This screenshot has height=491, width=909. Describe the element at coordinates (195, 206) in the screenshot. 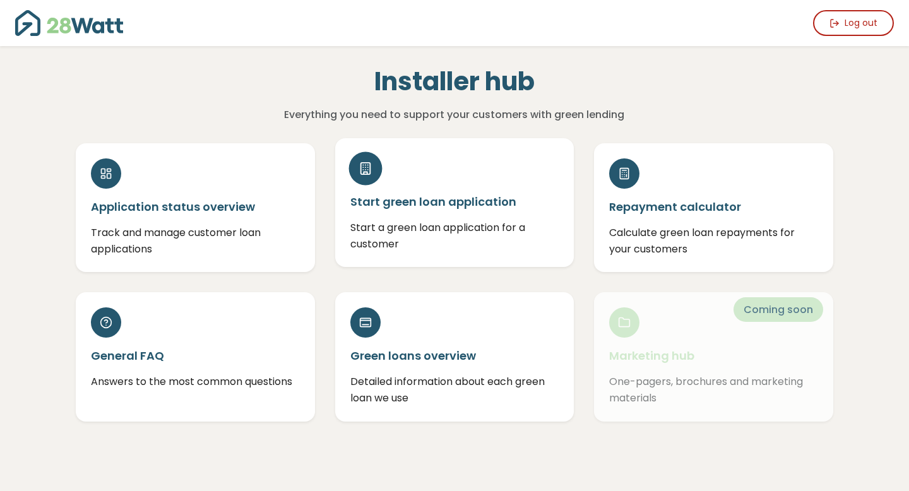

I see `h5: Application status overview` at that location.